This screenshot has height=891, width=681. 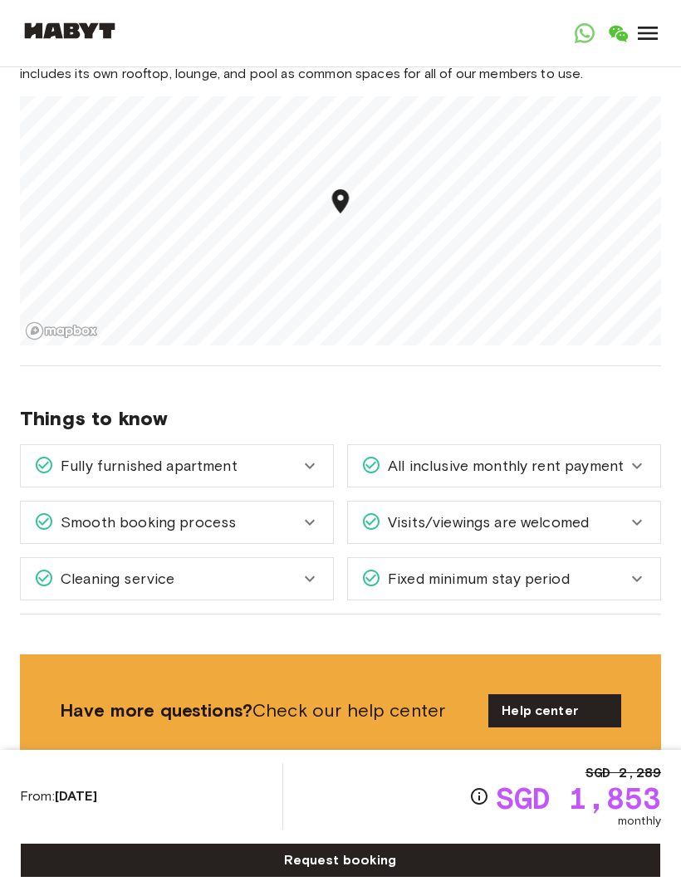 I want to click on img: Habyt, so click(x=70, y=31).